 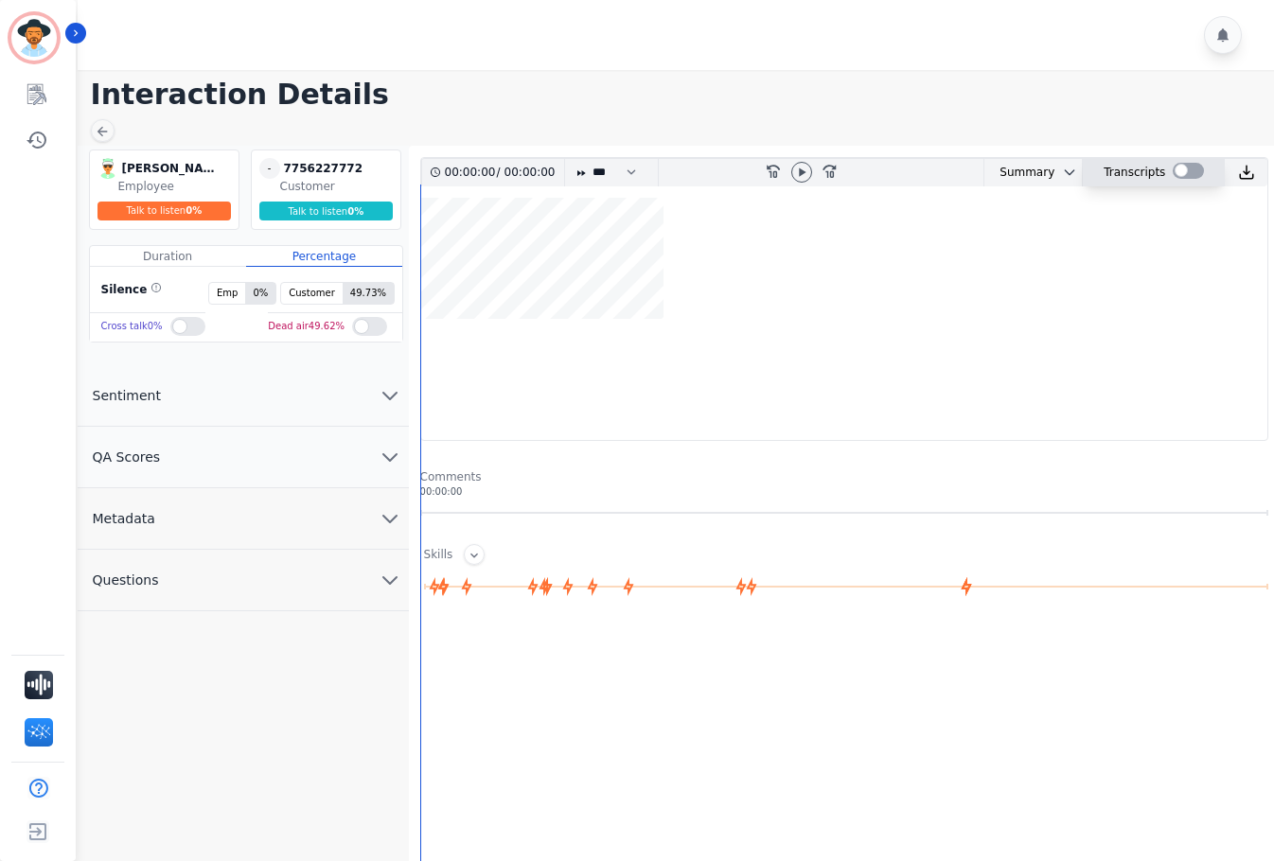 What do you see at coordinates (1019, 172) in the screenshot?
I see `div: Summary` at bounding box center [1019, 172].